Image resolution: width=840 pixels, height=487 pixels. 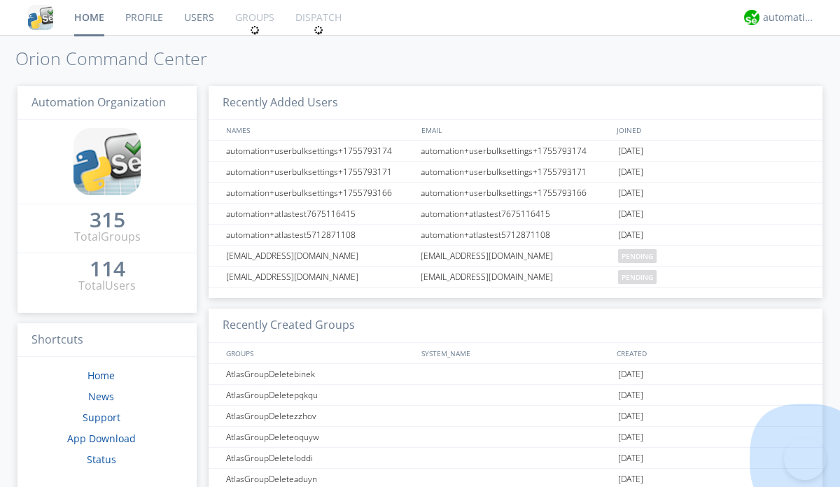 I want to click on div: AtlasGroupDeletebinek, so click(x=319, y=374).